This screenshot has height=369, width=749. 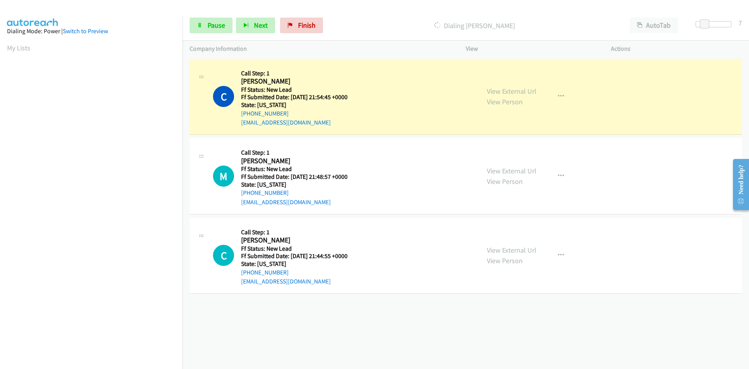 I want to click on span: Finish, so click(x=307, y=25).